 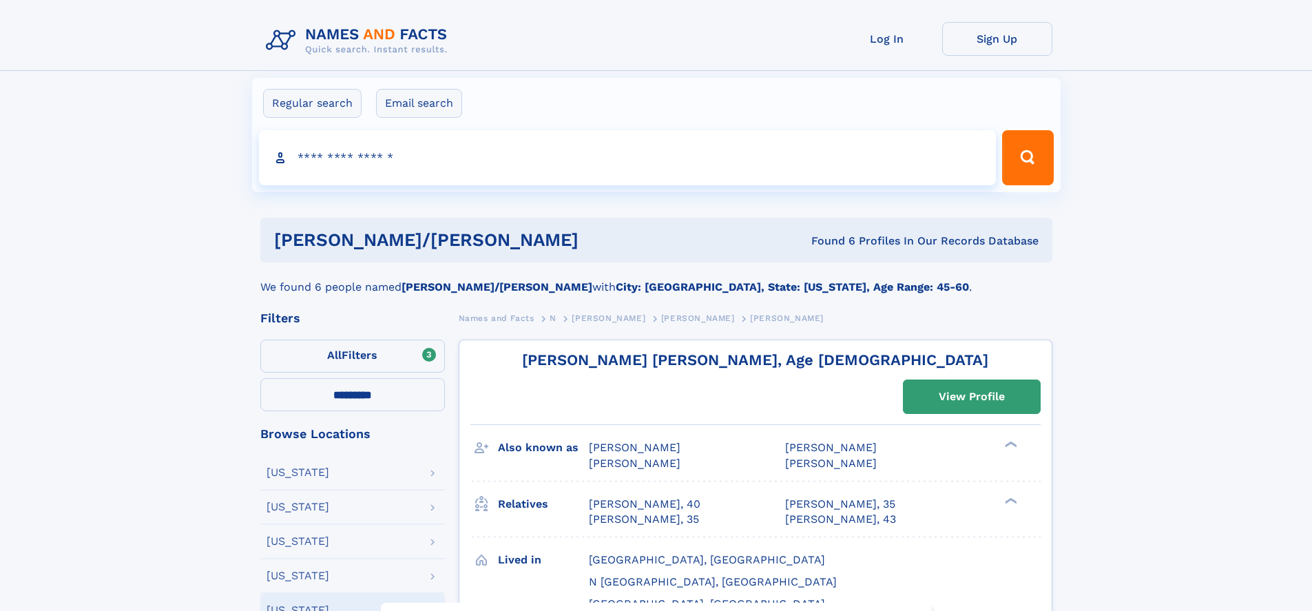 What do you see at coordinates (553, 318) in the screenshot?
I see `span: N` at bounding box center [553, 318].